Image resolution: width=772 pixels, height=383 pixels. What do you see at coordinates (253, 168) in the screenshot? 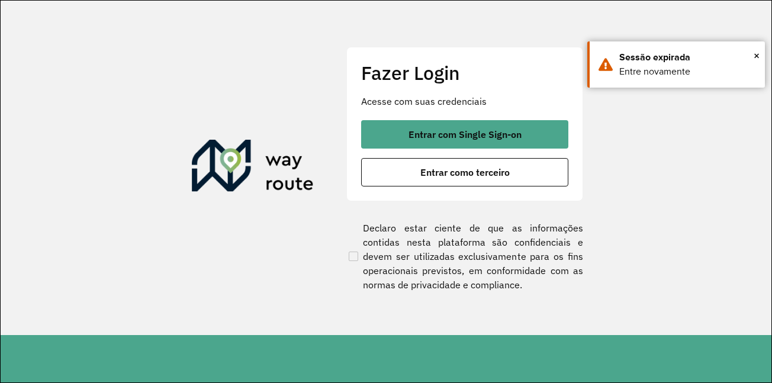
I see `img: Roteirizador AmbevTech` at bounding box center [253, 168].